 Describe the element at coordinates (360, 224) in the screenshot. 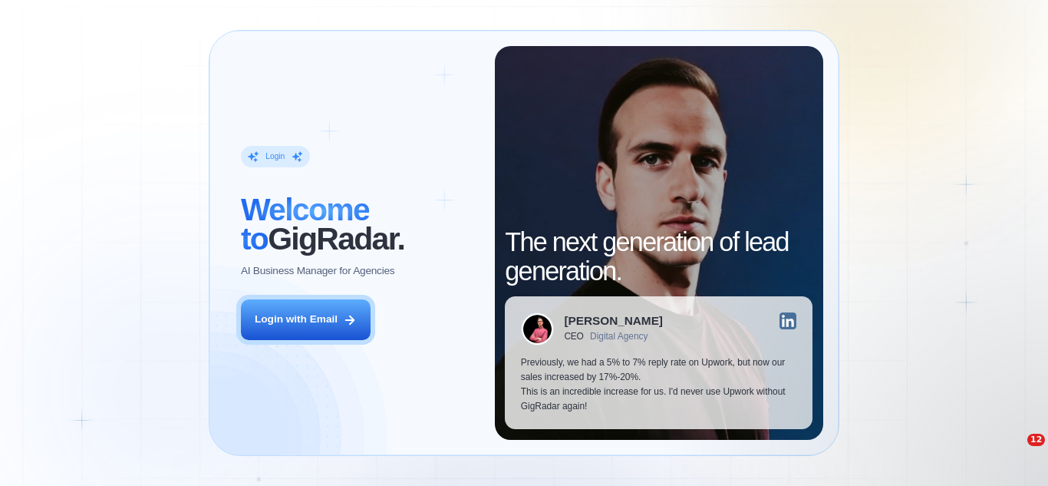

I see `h2: ‍ GigRadar.` at that location.